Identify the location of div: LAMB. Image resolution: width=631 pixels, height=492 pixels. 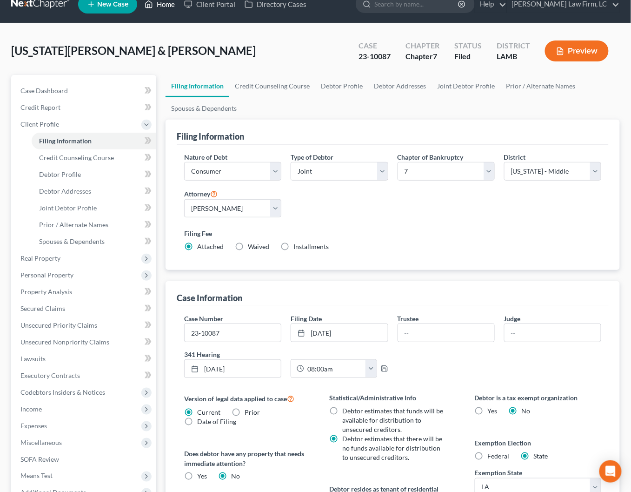
(513, 56).